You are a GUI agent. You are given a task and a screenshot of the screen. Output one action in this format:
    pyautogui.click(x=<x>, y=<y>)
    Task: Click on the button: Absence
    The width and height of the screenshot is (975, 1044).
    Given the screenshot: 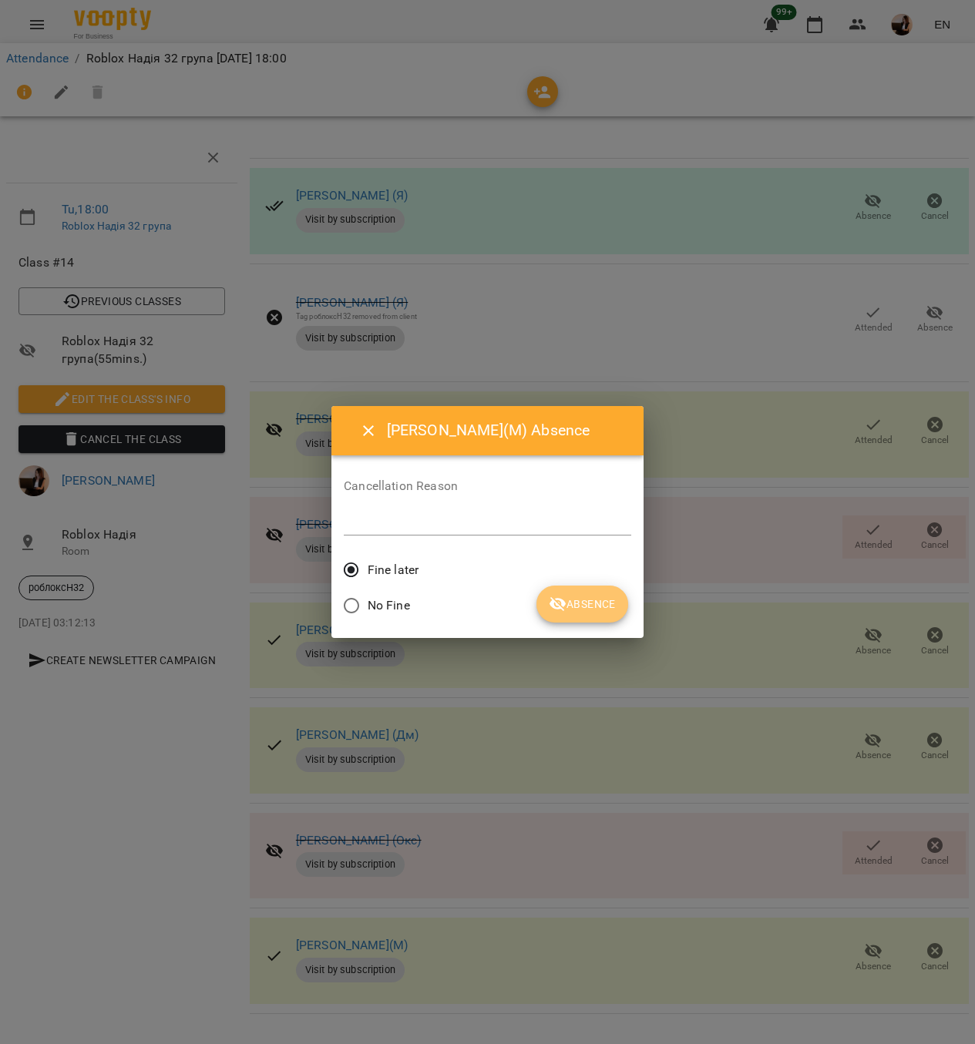 What is the action you would take?
    pyautogui.click(x=582, y=604)
    